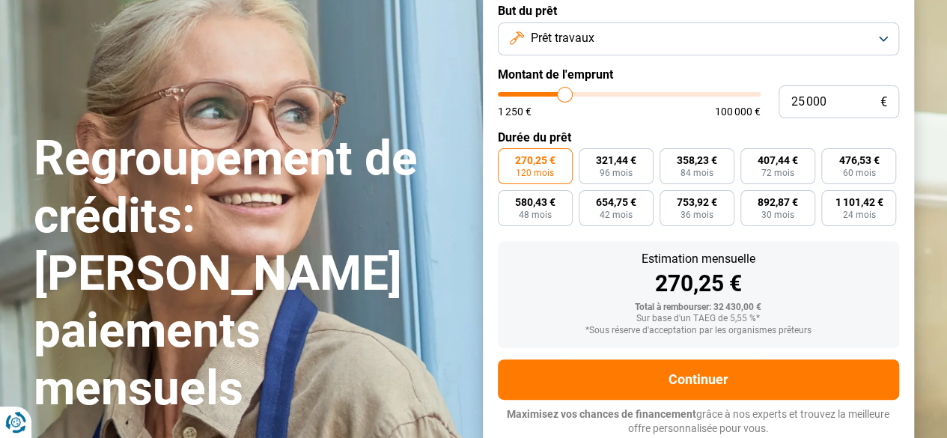 Image resolution: width=947 pixels, height=438 pixels. Describe the element at coordinates (697, 160) in the screenshot. I see `span: 358,23 €` at that location.